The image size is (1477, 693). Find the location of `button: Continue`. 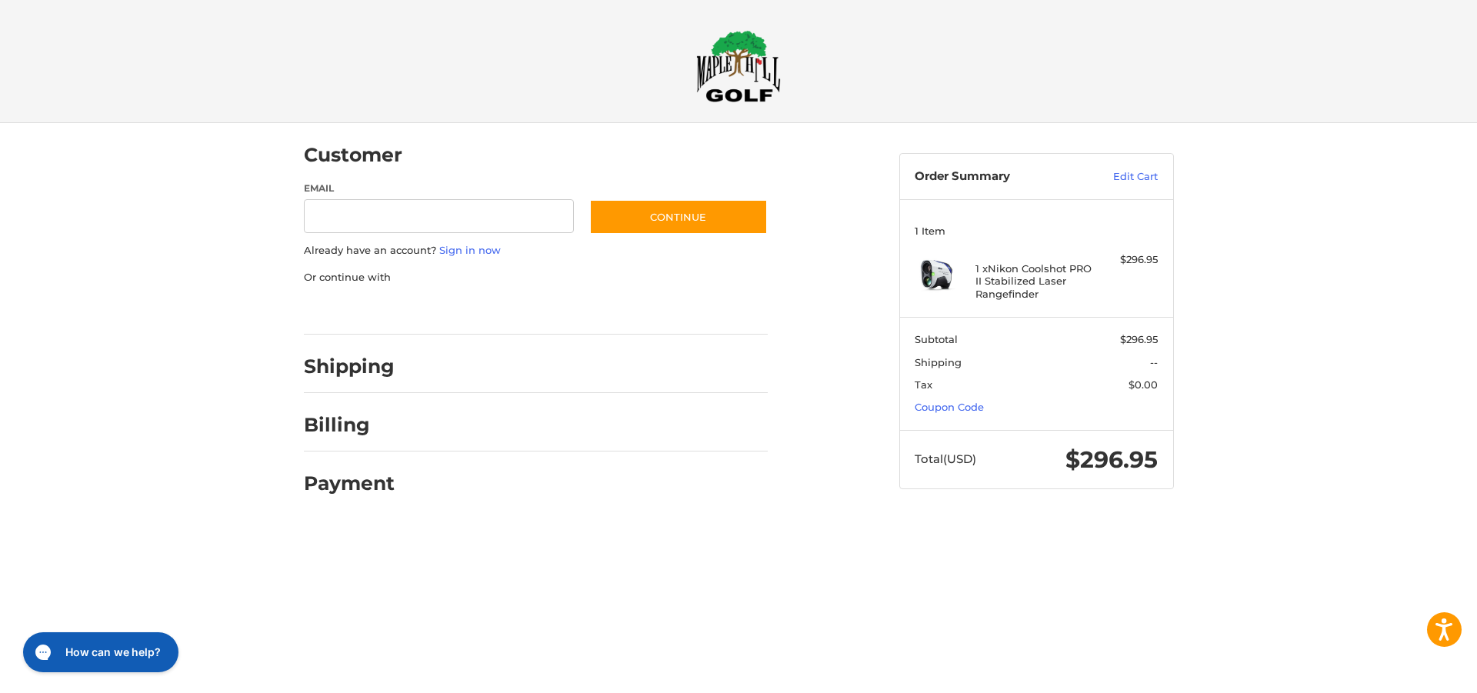

button: Continue is located at coordinates (678, 217).